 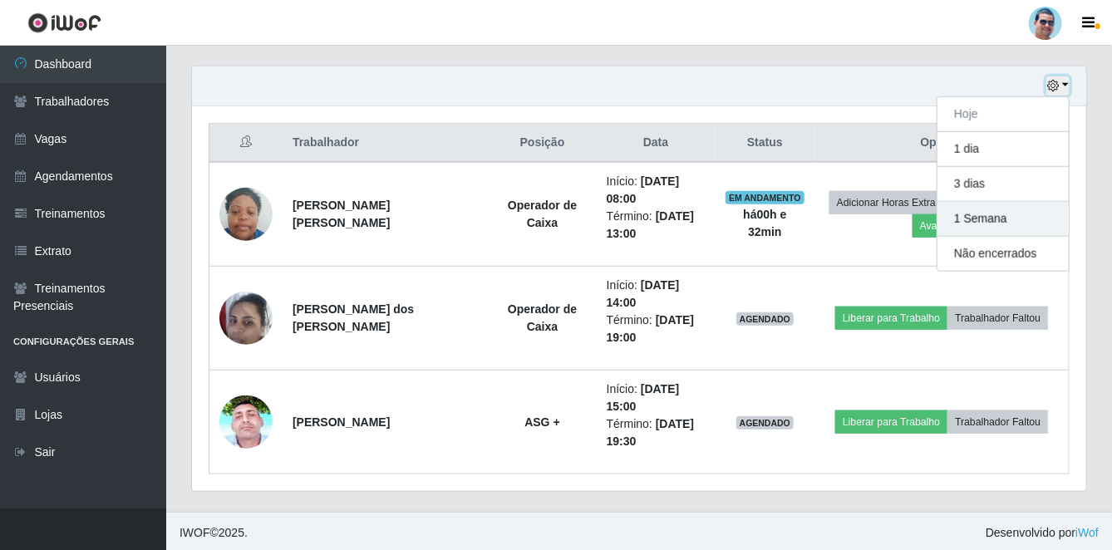 I want to click on a: iWof, so click(x=1087, y=533).